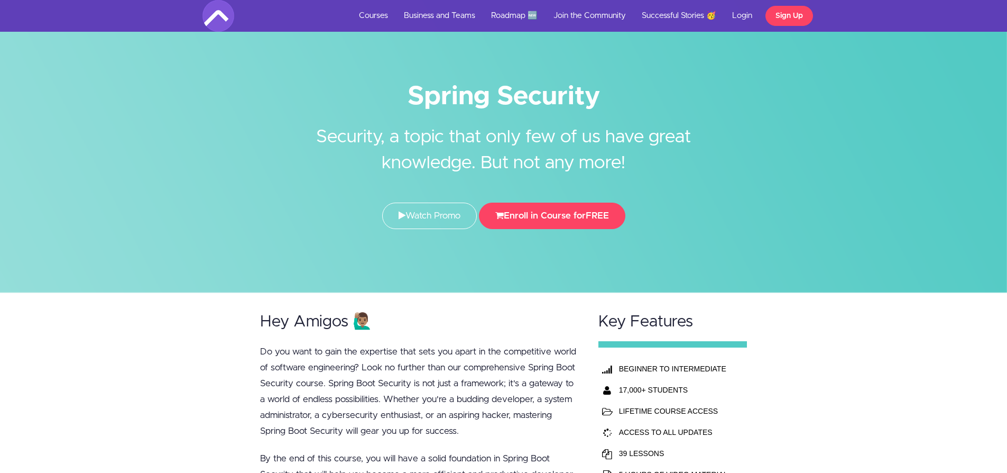 Image resolution: width=1007 pixels, height=473 pixels. Describe the element at coordinates (673, 453) in the screenshot. I see `td: 39 LESSONS` at that location.